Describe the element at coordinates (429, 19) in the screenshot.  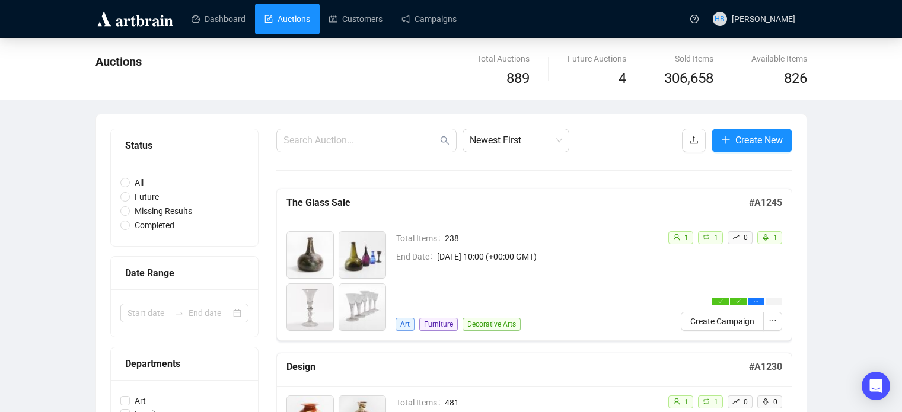
I see `a: Campaigns` at that location.